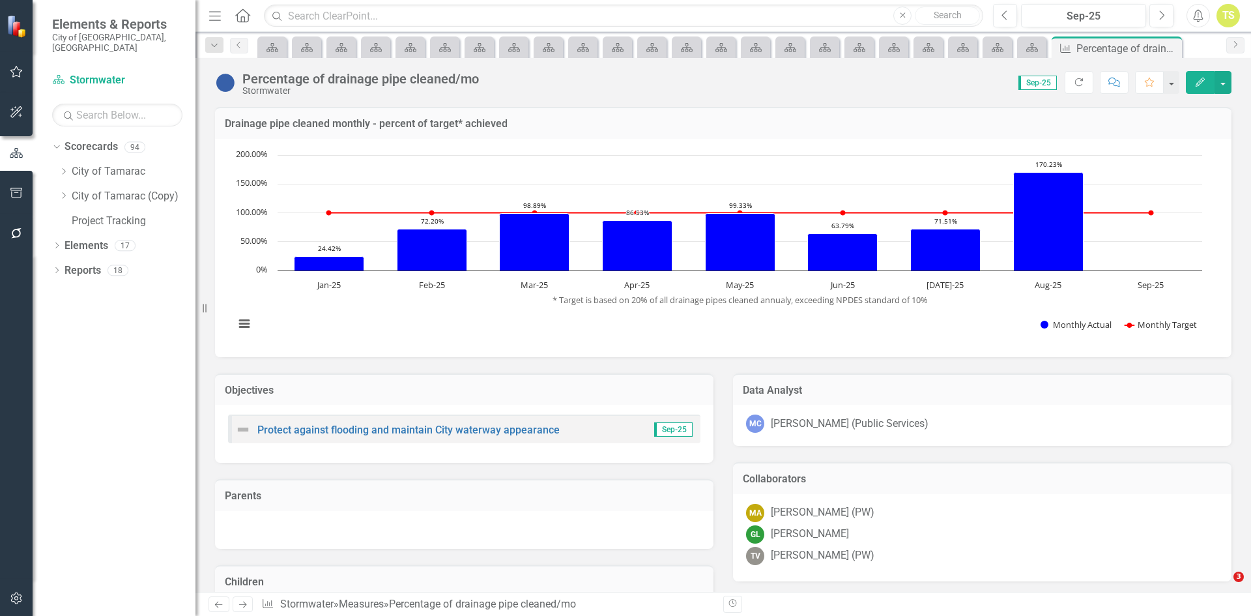 Image resolution: width=1251 pixels, height=616 pixels. What do you see at coordinates (982, 390) in the screenshot?
I see `h3: Data Analyst` at bounding box center [982, 390].